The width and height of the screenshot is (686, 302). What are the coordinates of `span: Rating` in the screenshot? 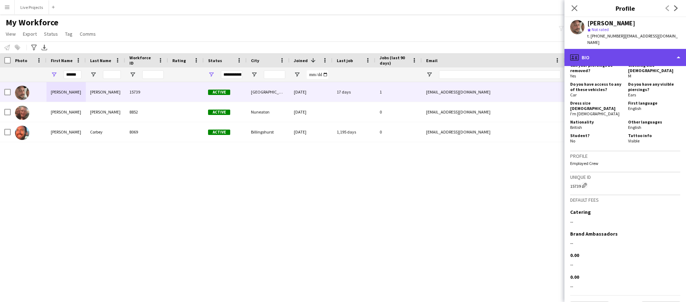 It's located at (179, 60).